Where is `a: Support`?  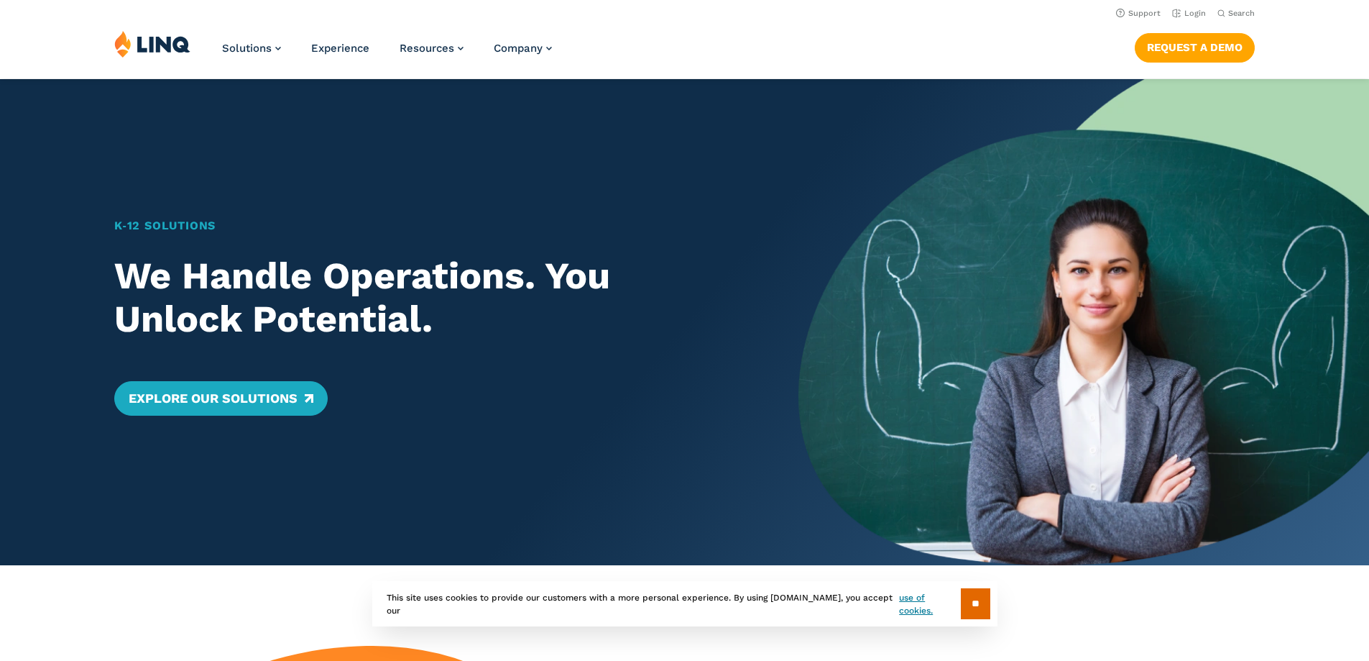 a: Support is located at coordinates (1139, 13).